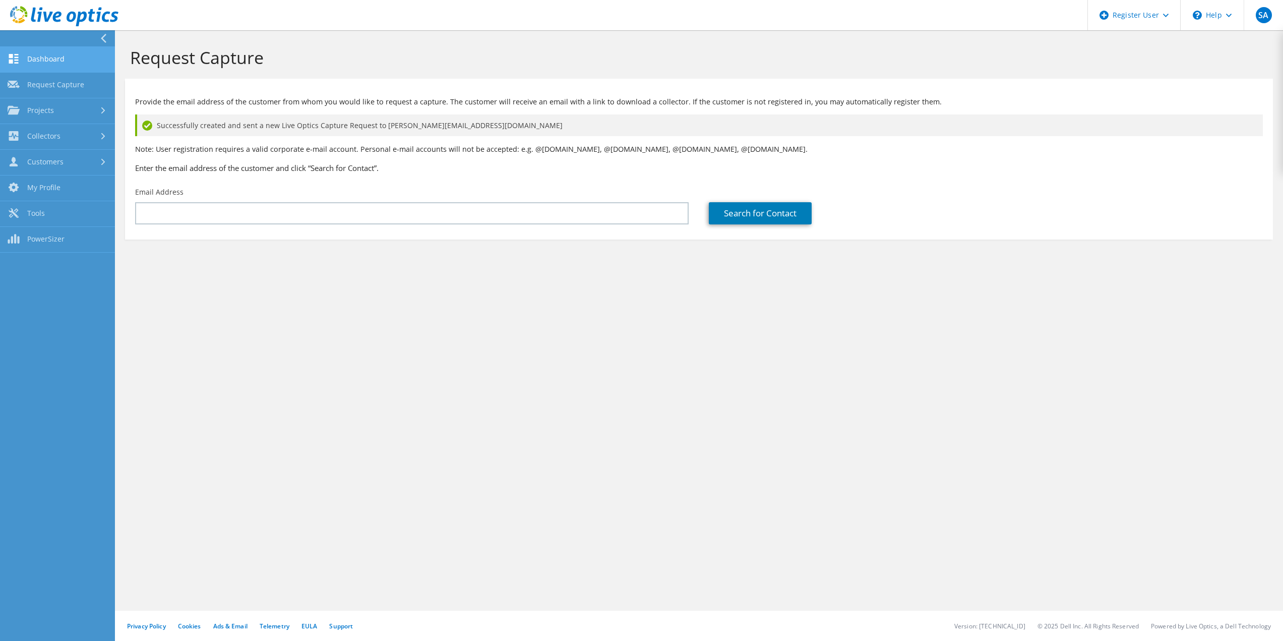  What do you see at coordinates (274, 626) in the screenshot?
I see `a: Telemetry` at bounding box center [274, 626].